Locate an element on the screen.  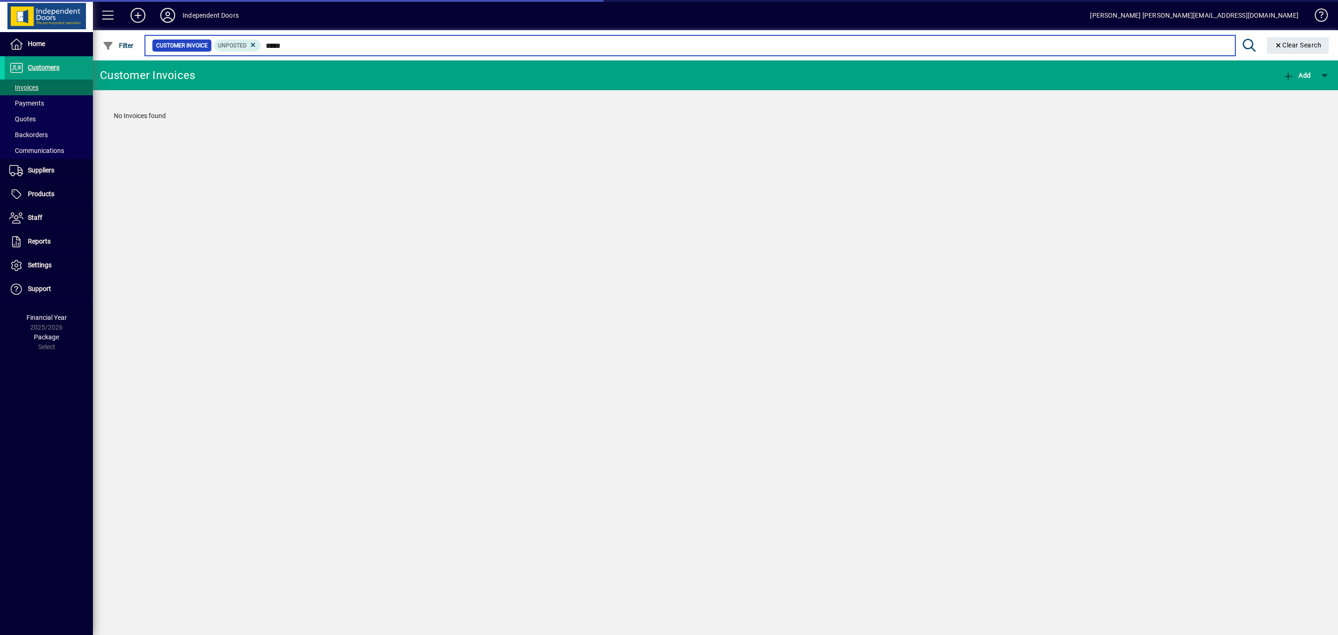
button: Profile is located at coordinates (168, 15).